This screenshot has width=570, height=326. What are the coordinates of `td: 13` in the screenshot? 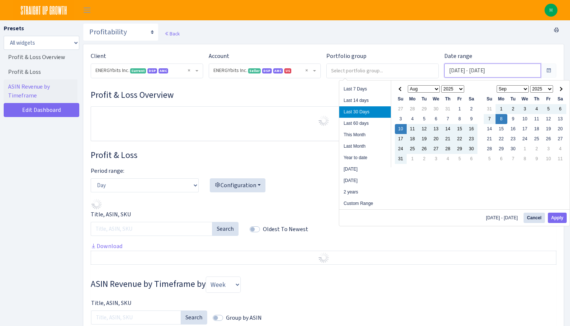 It's located at (560, 119).